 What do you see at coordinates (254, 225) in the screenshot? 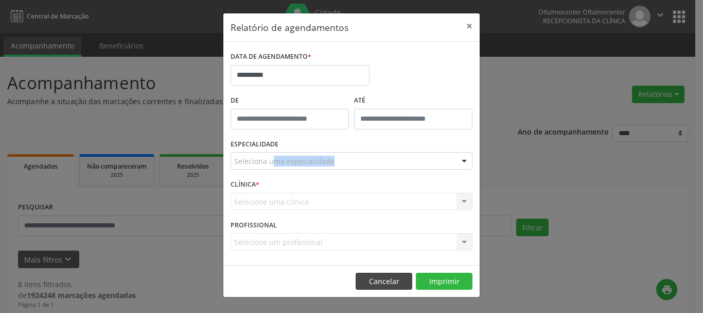
I see `label: PROFISSIONAL` at bounding box center [254, 225].